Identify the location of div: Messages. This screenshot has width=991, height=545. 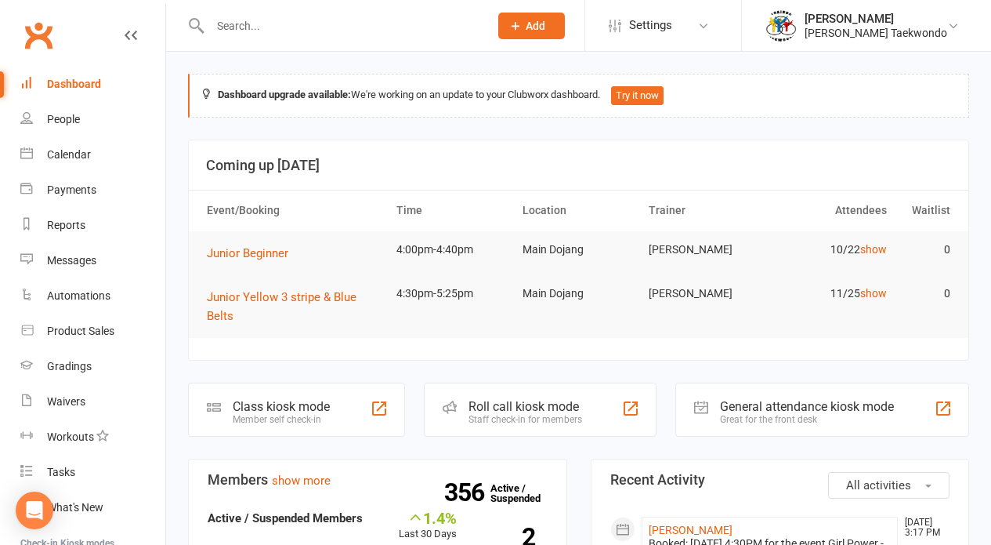
(71, 260).